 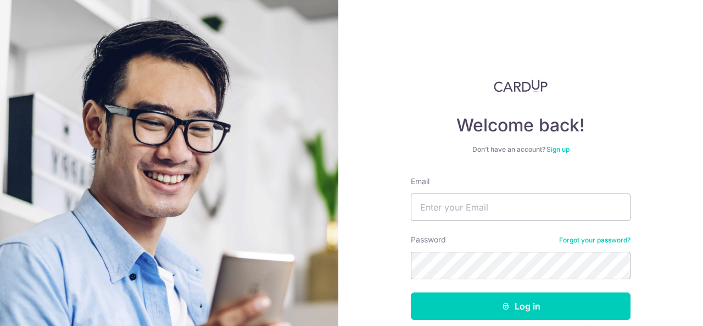 I want to click on h4: Welcome back!, so click(x=521, y=125).